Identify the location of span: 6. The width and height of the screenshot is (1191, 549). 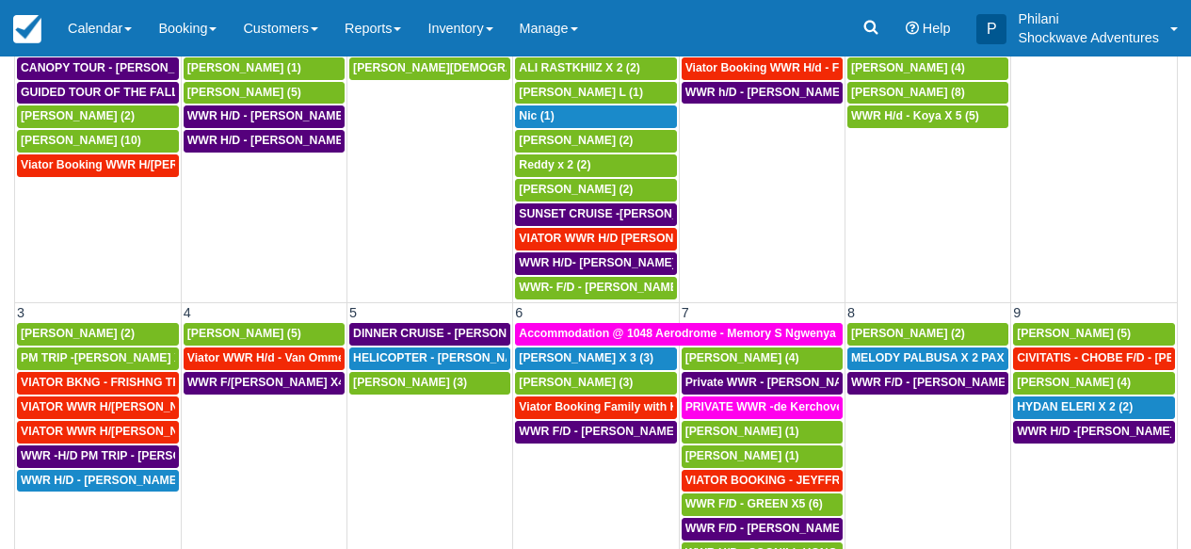
(519, 313).